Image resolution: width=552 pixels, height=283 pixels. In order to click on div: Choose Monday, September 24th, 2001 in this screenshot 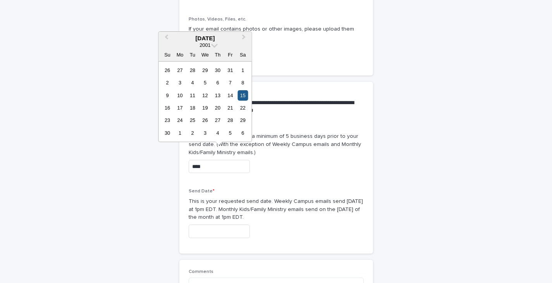, I will do `click(180, 120)`.